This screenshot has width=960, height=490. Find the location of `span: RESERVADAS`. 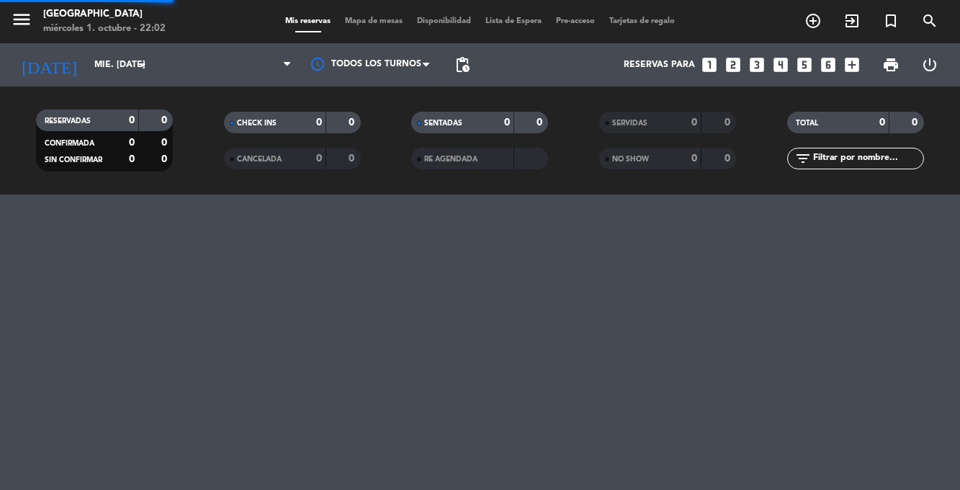

span: RESERVADAS is located at coordinates (68, 121).